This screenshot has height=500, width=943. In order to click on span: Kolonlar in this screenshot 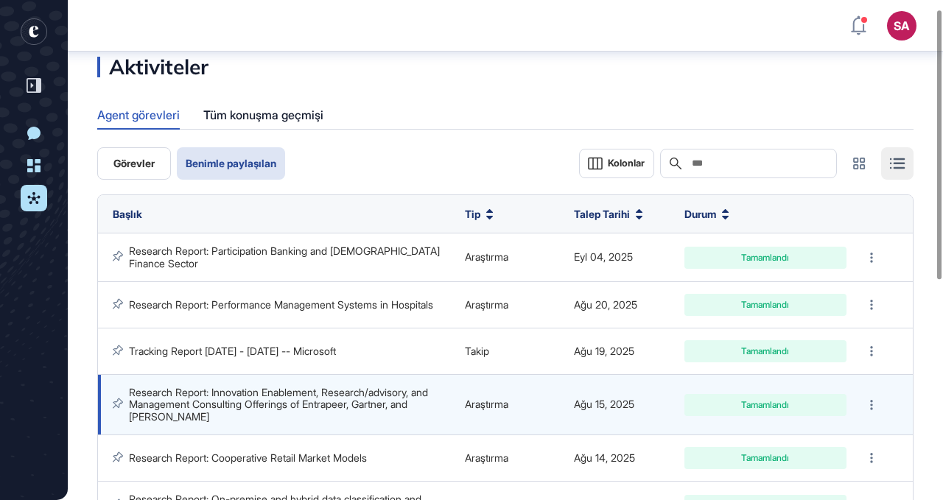, I will do `click(626, 163)`.